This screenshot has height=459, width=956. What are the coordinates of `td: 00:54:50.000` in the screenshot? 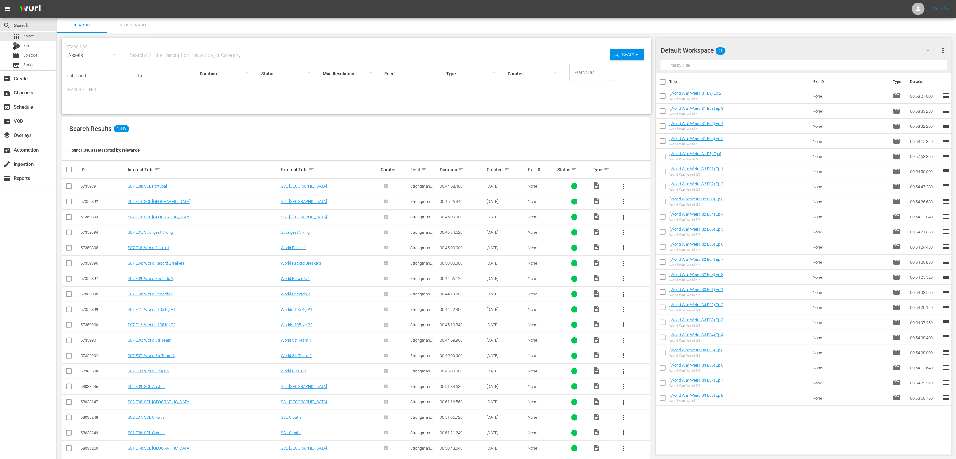 It's located at (925, 171).